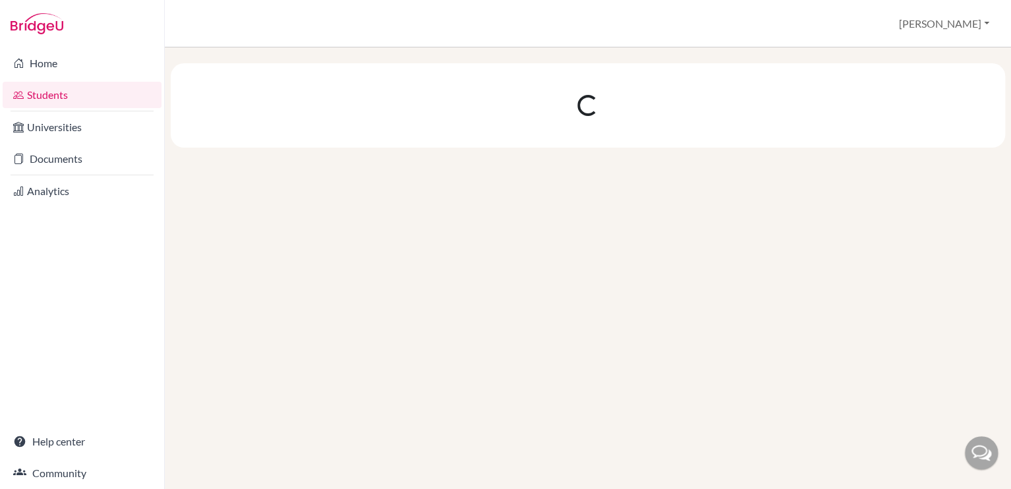  What do you see at coordinates (82, 95) in the screenshot?
I see `a: Students` at bounding box center [82, 95].